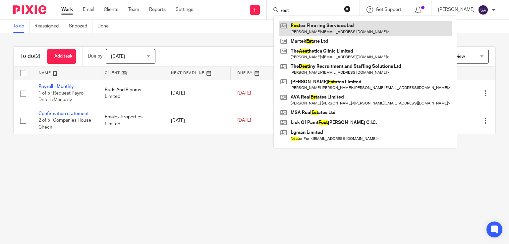 This screenshot has width=509, height=244. Describe the element at coordinates (111, 10) in the screenshot. I see `a: Clients` at that location.